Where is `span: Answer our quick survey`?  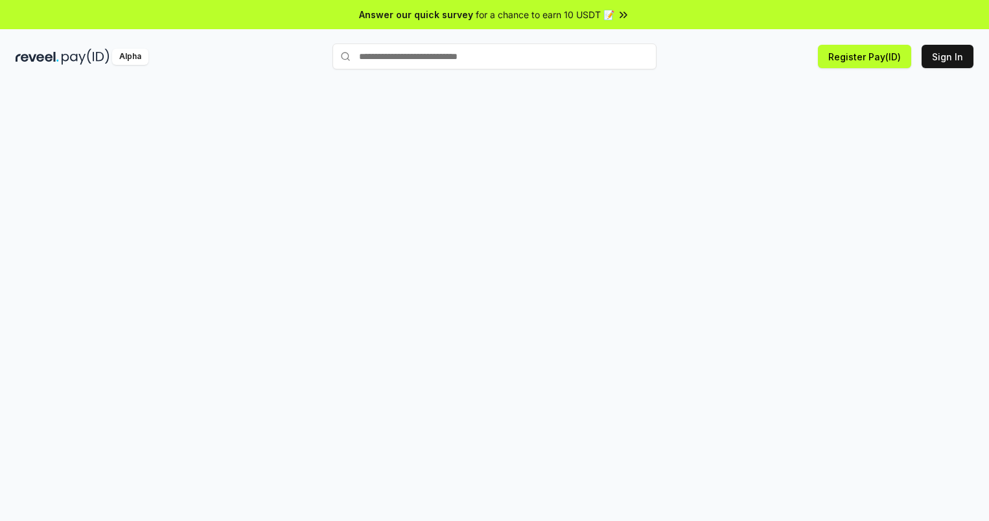
span: Answer our quick survey is located at coordinates (416, 14).